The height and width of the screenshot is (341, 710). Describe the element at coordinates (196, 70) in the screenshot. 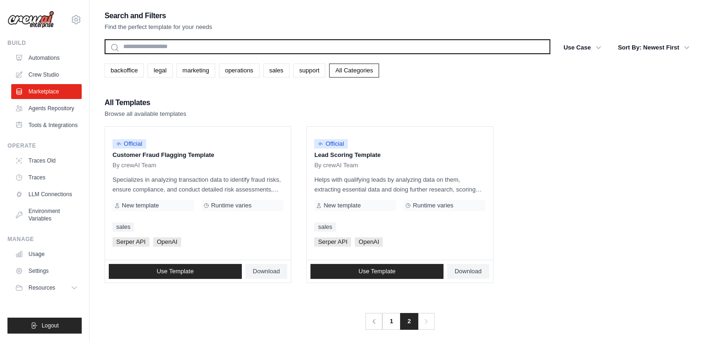

I see `a: marketing` at that location.